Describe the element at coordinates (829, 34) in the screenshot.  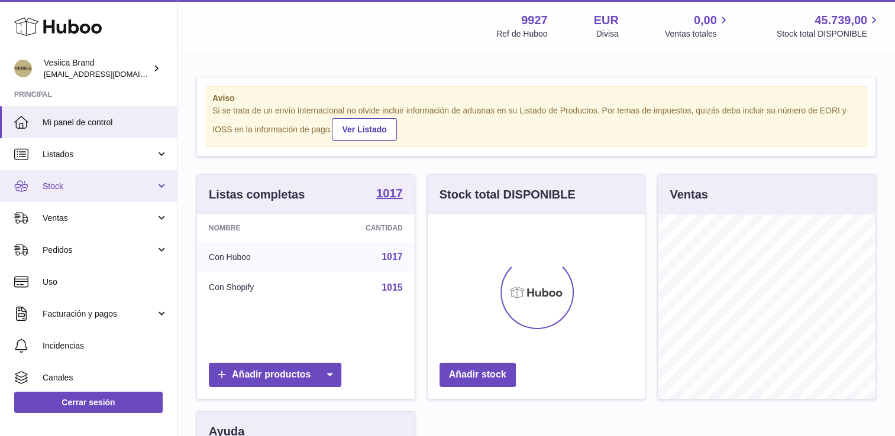
I see `span: Stock total DISPONIBLE` at that location.